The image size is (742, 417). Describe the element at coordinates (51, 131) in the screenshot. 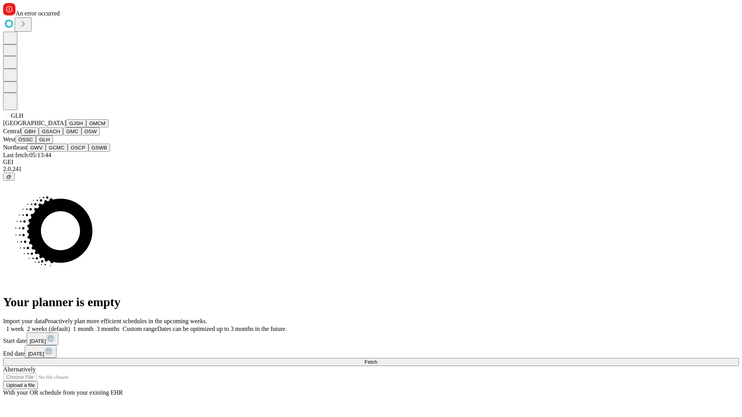

I see `button: GSACH` at that location.